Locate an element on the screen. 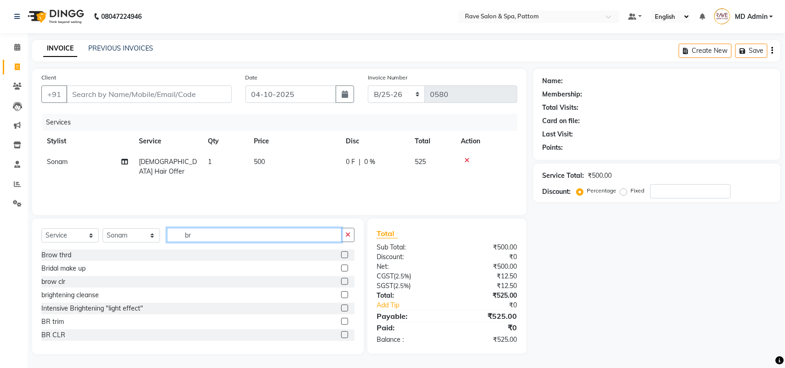 The width and height of the screenshot is (785, 368). span: 0 F is located at coordinates (350, 162).